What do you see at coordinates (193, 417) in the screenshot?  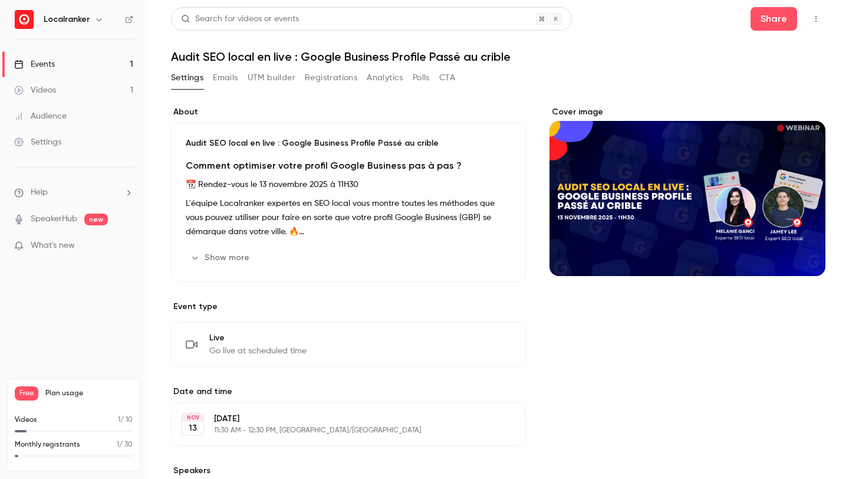 I see `div: NOV` at bounding box center [193, 417].